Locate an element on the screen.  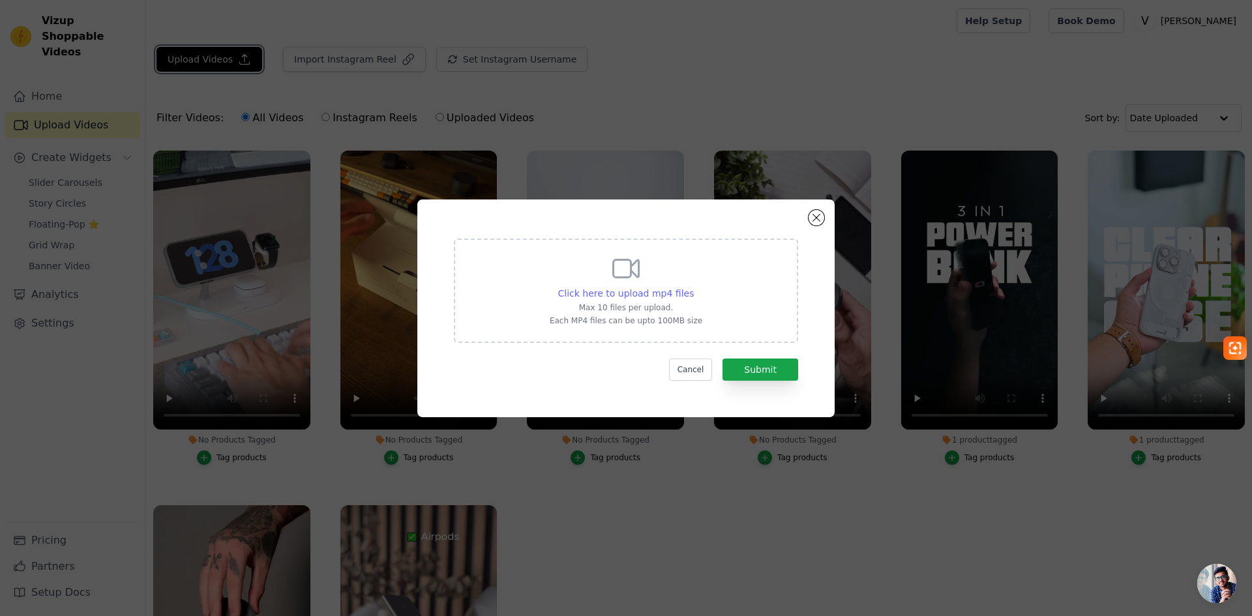
p: Max 10 files per upload. is located at coordinates (626, 308).